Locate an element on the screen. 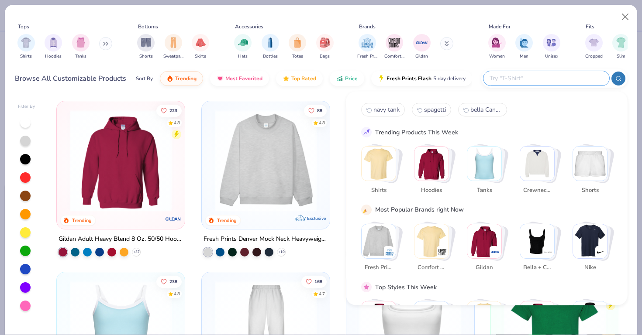  span: Bottles is located at coordinates (270, 56).